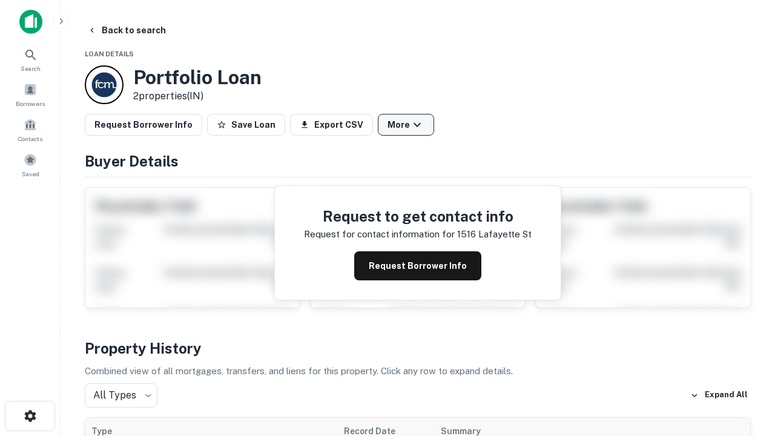 Image resolution: width=775 pixels, height=436 pixels. I want to click on a: Search, so click(30, 59).